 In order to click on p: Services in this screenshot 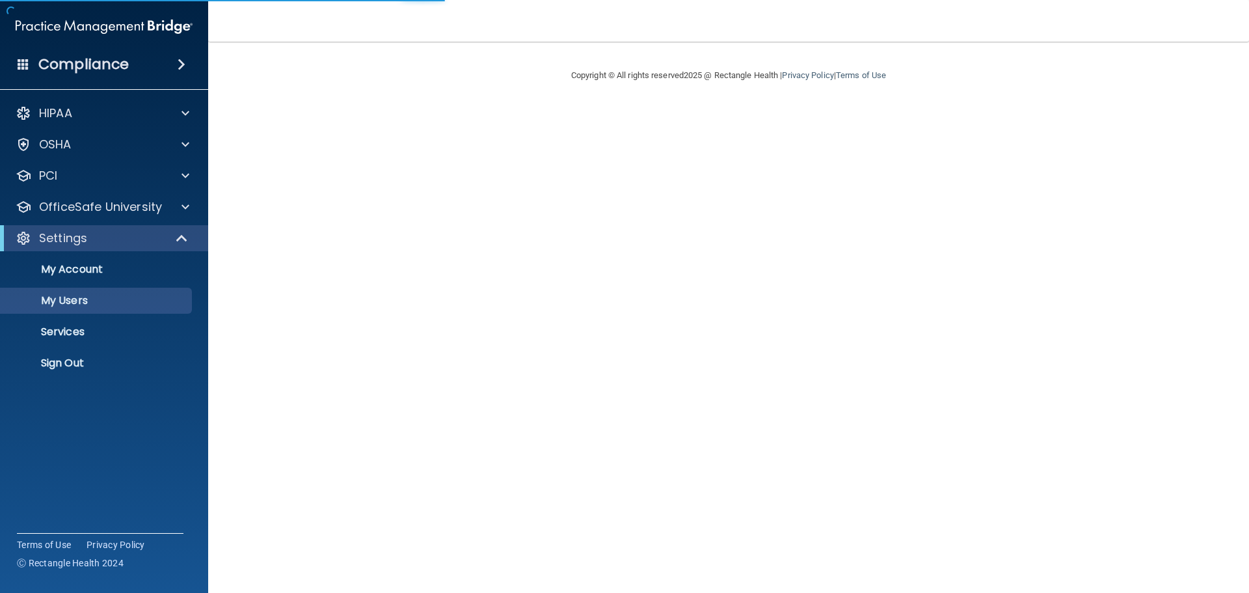, I will do `click(97, 332)`.